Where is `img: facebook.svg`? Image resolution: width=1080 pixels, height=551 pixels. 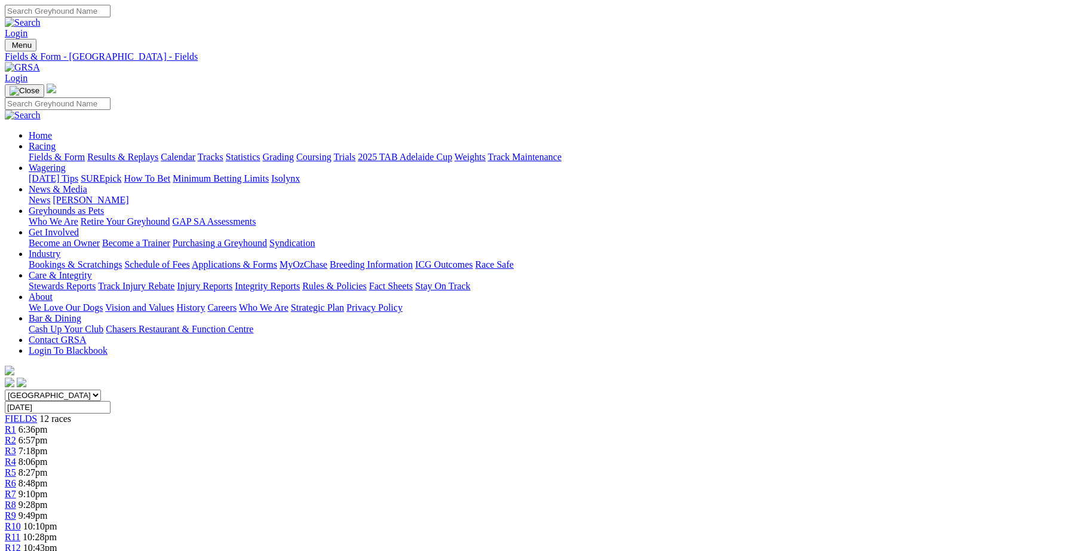
img: facebook.svg is located at coordinates (10, 382).